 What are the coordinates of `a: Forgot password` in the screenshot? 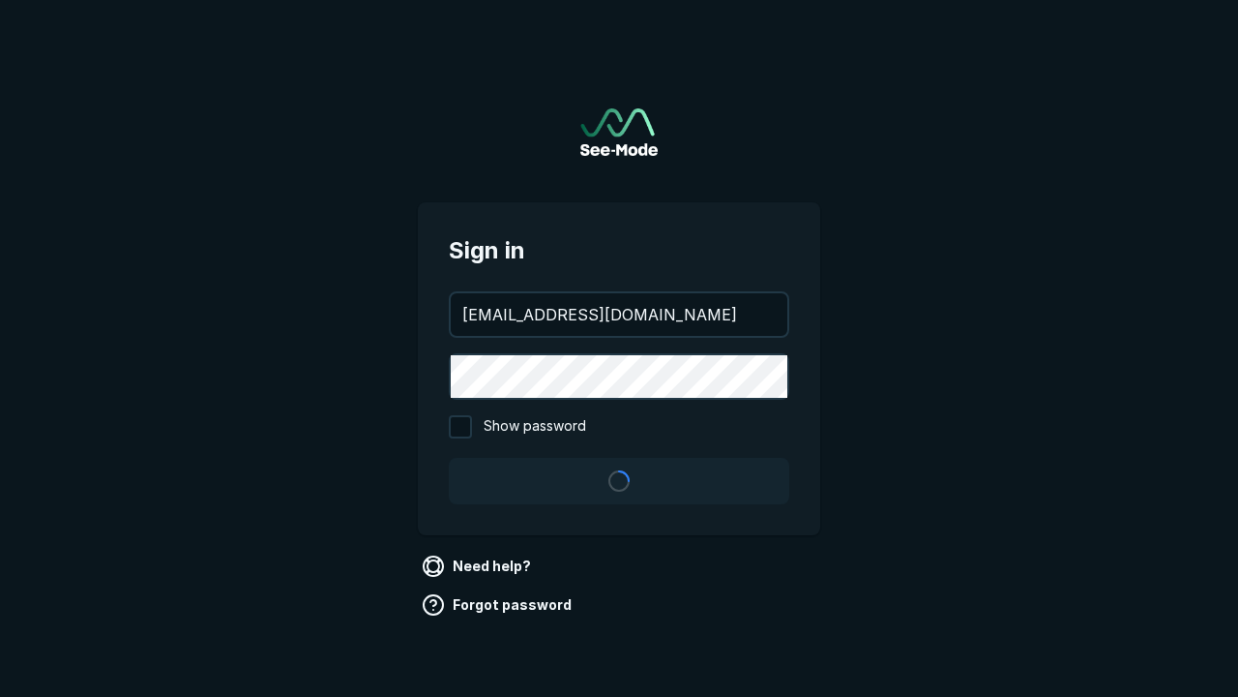 It's located at (498, 605).